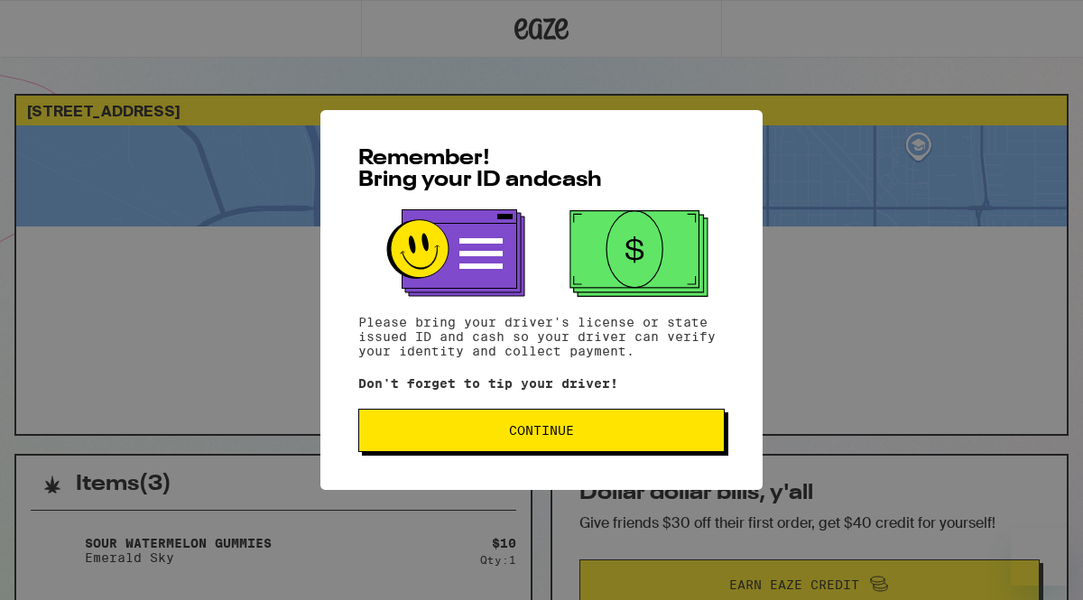 This screenshot has width=1083, height=600. Describe the element at coordinates (541, 430) in the screenshot. I see `span: Continue` at that location.